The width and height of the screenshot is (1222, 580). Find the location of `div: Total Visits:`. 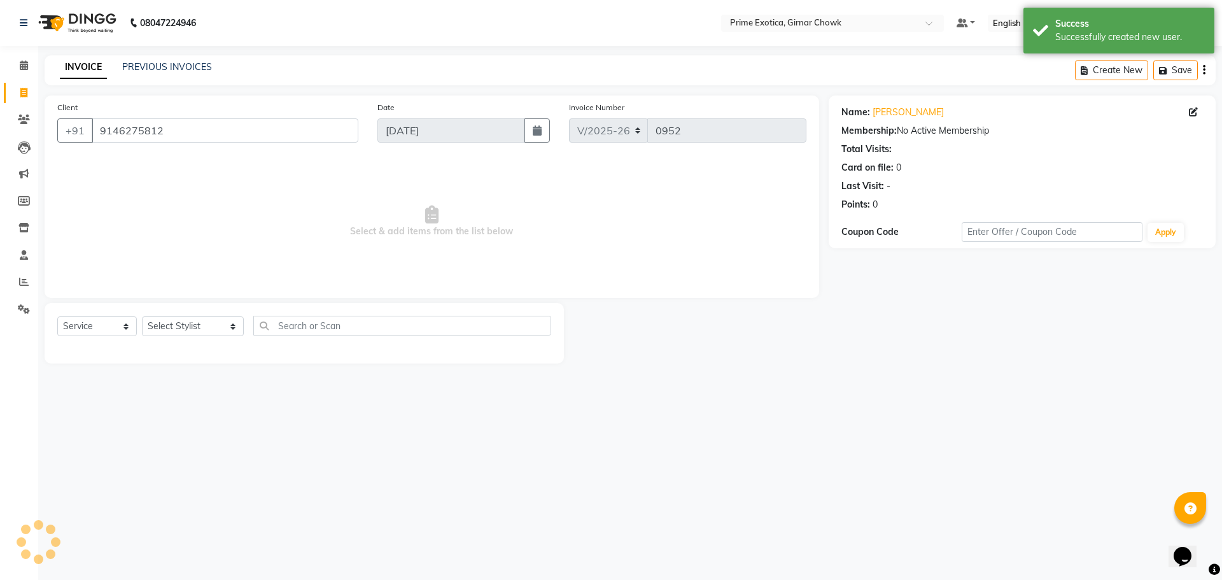

div: Total Visits: is located at coordinates (866, 149).